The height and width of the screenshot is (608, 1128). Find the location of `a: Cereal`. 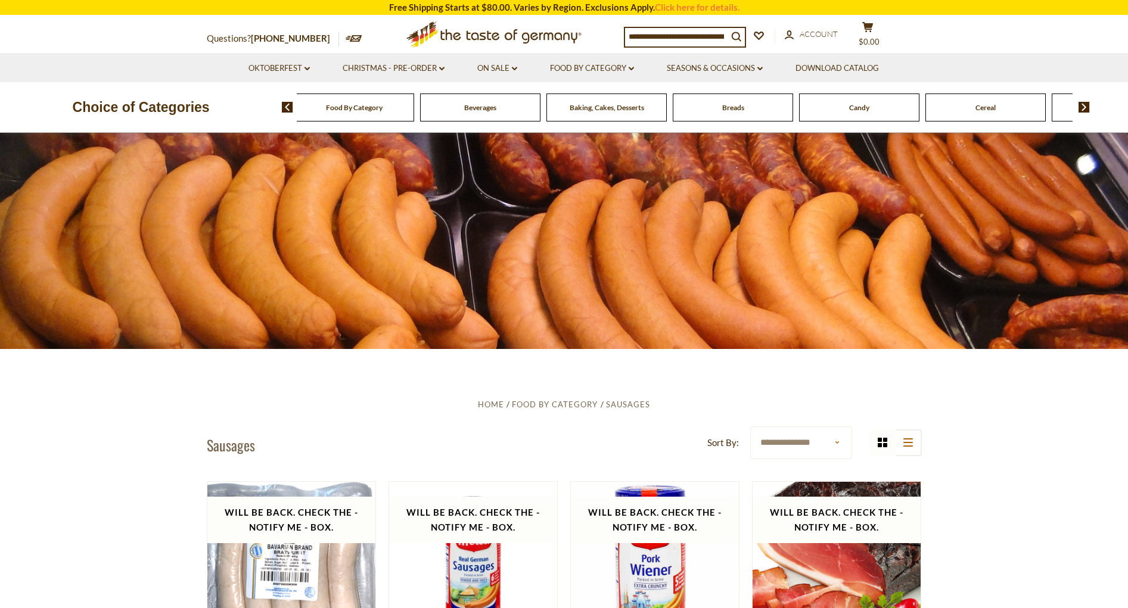

a: Cereal is located at coordinates (985, 107).